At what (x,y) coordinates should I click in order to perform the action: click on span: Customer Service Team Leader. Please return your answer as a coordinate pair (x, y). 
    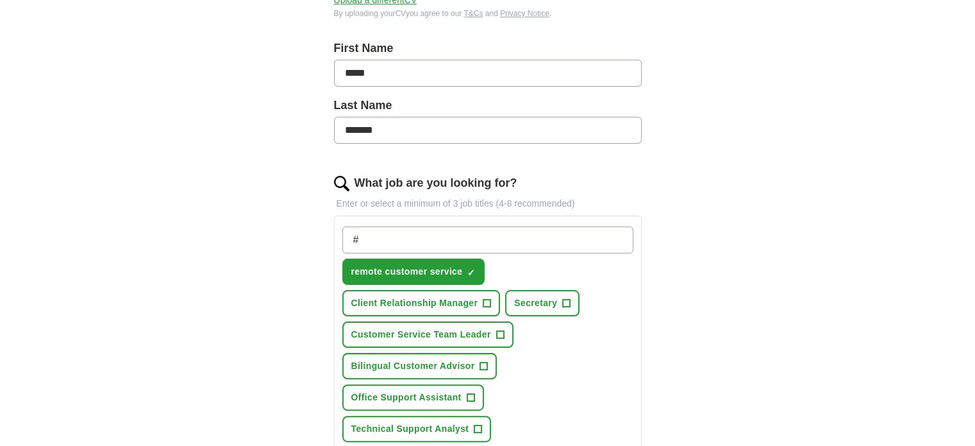
    Looking at the image, I should click on (421, 334).